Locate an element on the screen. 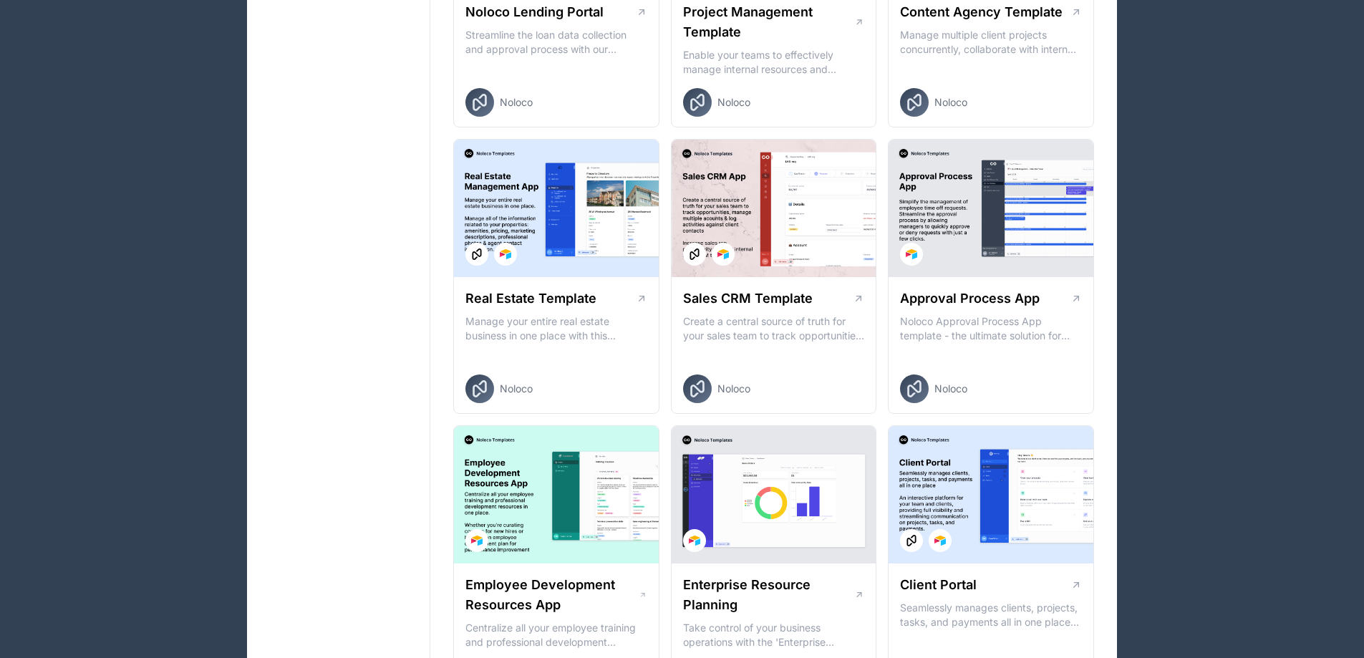 The image size is (1364, 658). p: Manage multiple client projects concurrently, collaborate with internal and external stakeholders... is located at coordinates (991, 42).